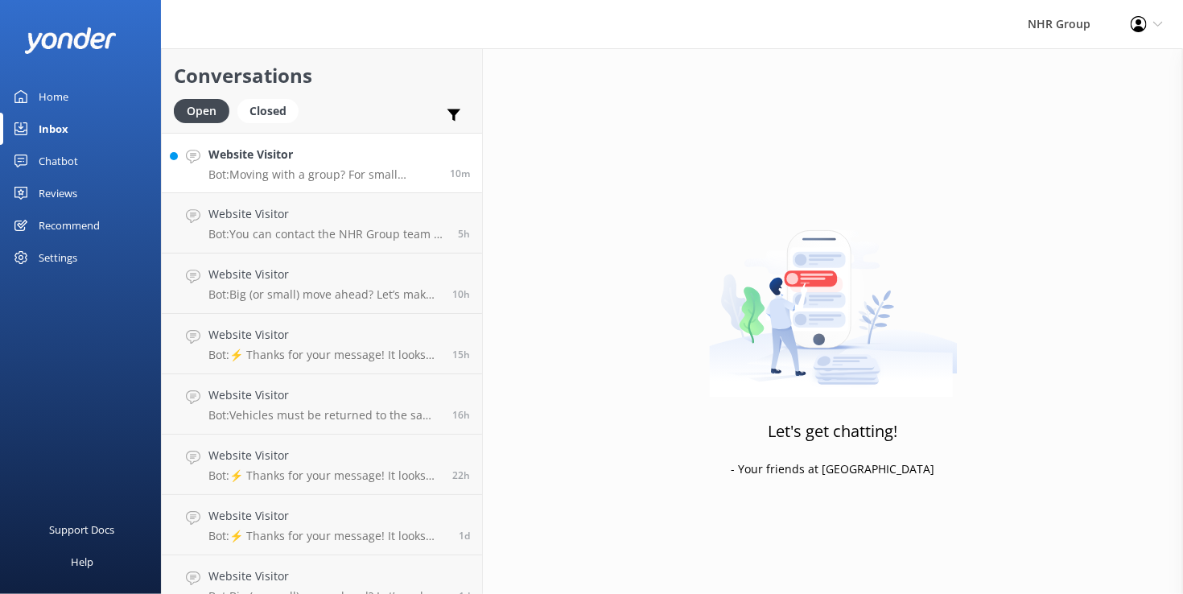  What do you see at coordinates (322, 283) in the screenshot?
I see `a: Website VisitorBot:Big (or small) move ahead? Let’s make sure you’ve got the right wheels. Take o...` at bounding box center [322, 283].